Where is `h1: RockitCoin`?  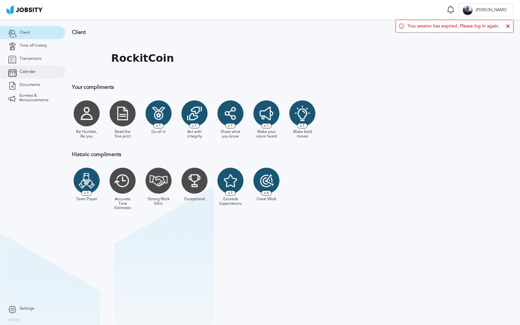 h1: RockitCoin is located at coordinates (142, 58).